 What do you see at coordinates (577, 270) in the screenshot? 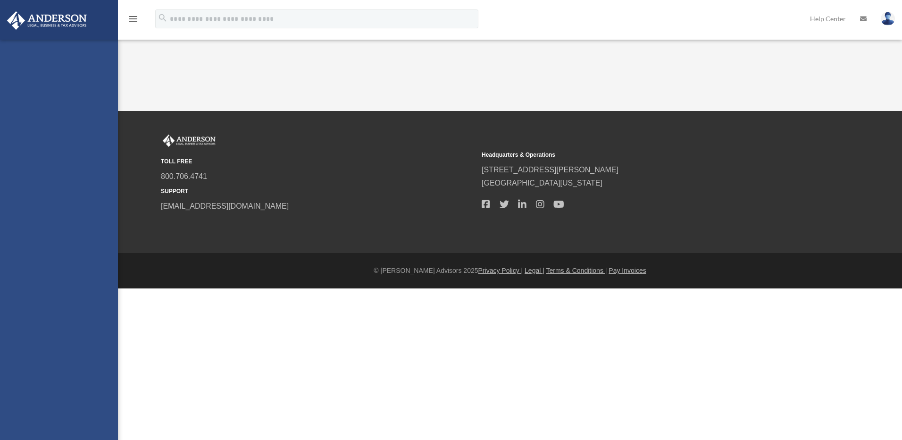
I see `a: Terms & Conditions |` at bounding box center [577, 270].